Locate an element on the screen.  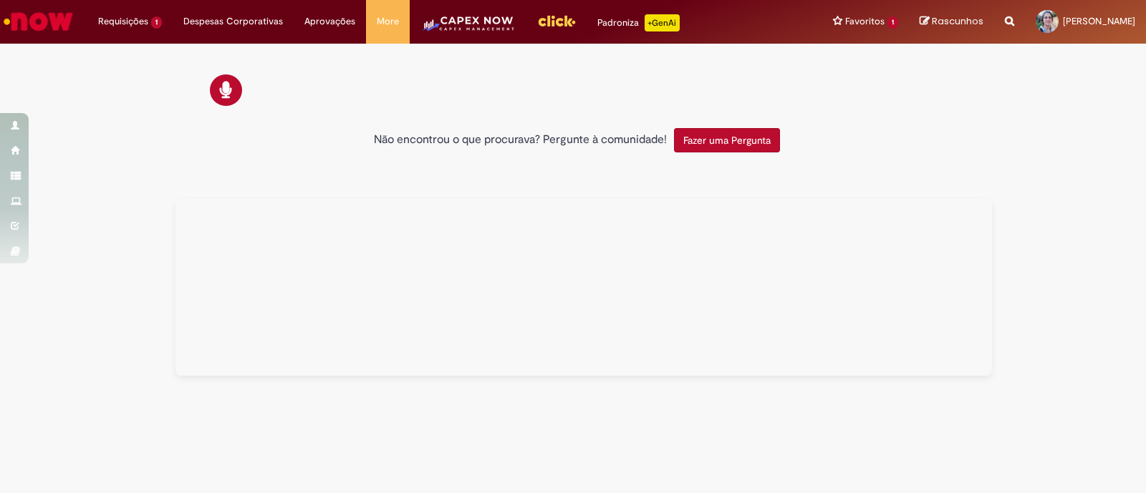
span: Despesas Corporativas is located at coordinates (233, 21).